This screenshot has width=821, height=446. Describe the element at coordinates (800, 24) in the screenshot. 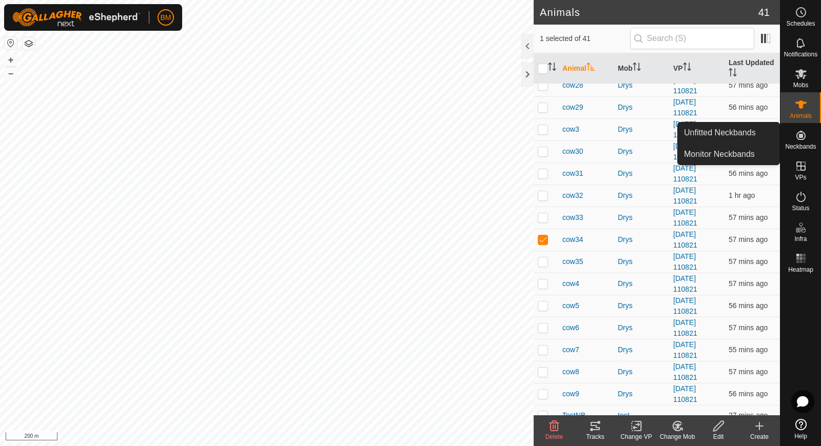

I see `span: Schedules` at that location.